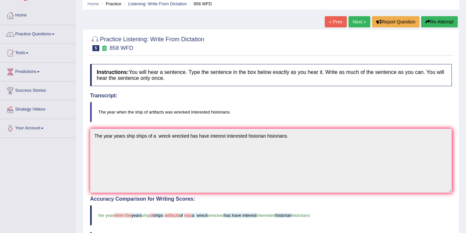  Describe the element at coordinates (38, 52) in the screenshot. I see `a: Tests` at that location.